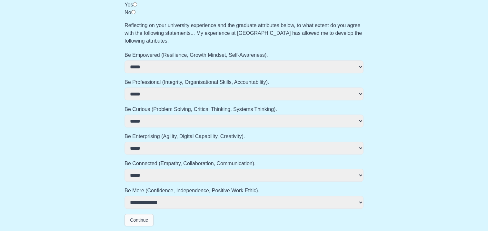  What do you see at coordinates (244, 164) in the screenshot?
I see `label: Be Connected (Empathy, Collaboration, Communication).` at bounding box center [244, 164].